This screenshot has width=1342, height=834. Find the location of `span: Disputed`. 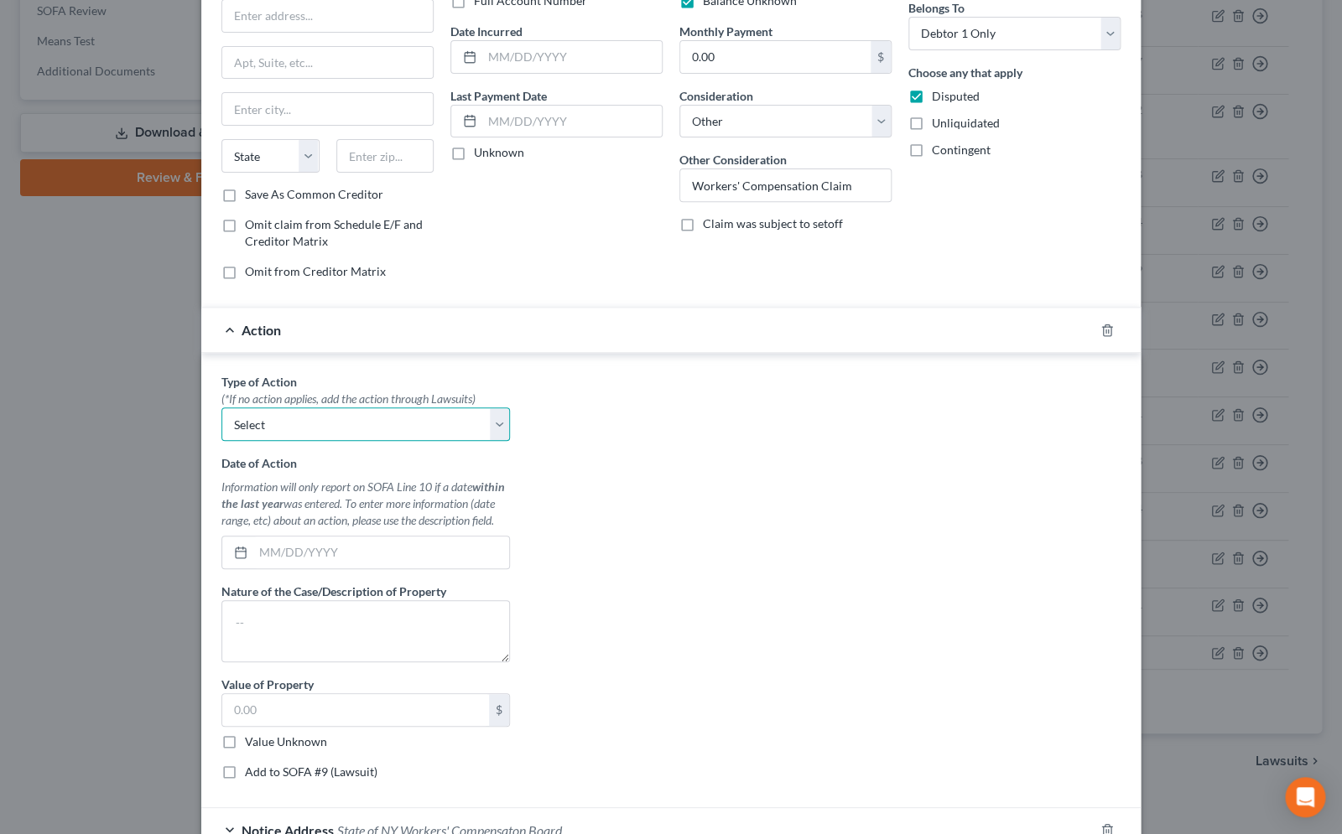

span: Disputed is located at coordinates (955, 96).